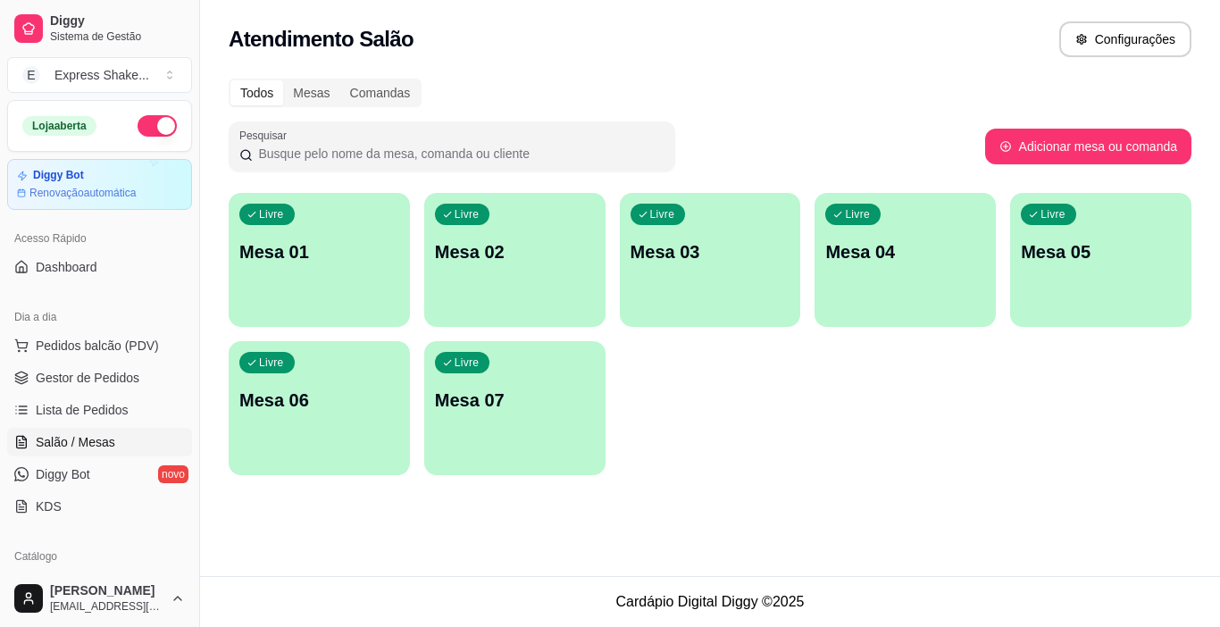 The width and height of the screenshot is (1220, 627). Describe the element at coordinates (102, 75) in the screenshot. I see `div: Express Shake ...` at that location.